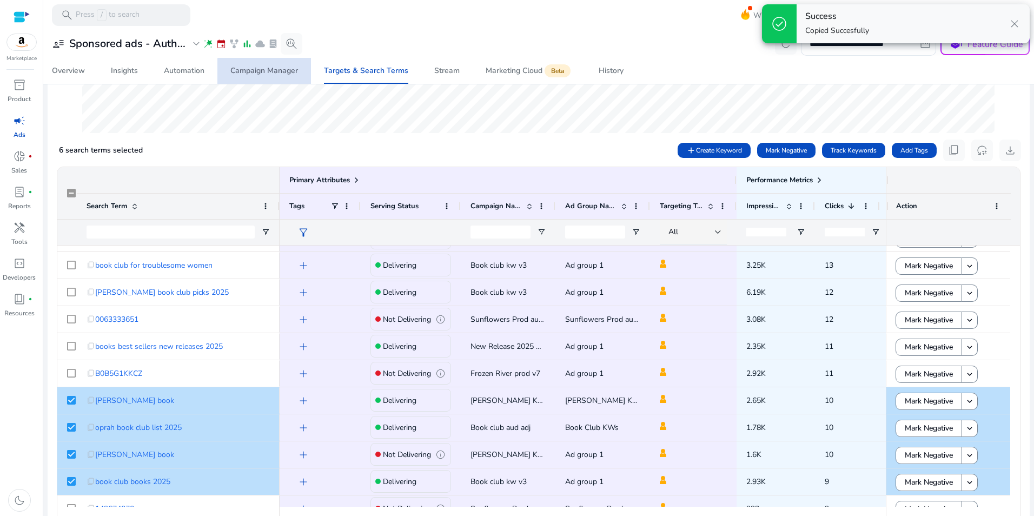 This screenshot has height=516, width=1034. What do you see at coordinates (681, 206) in the screenshot?
I see `span: Targeting Type` at bounding box center [681, 206].